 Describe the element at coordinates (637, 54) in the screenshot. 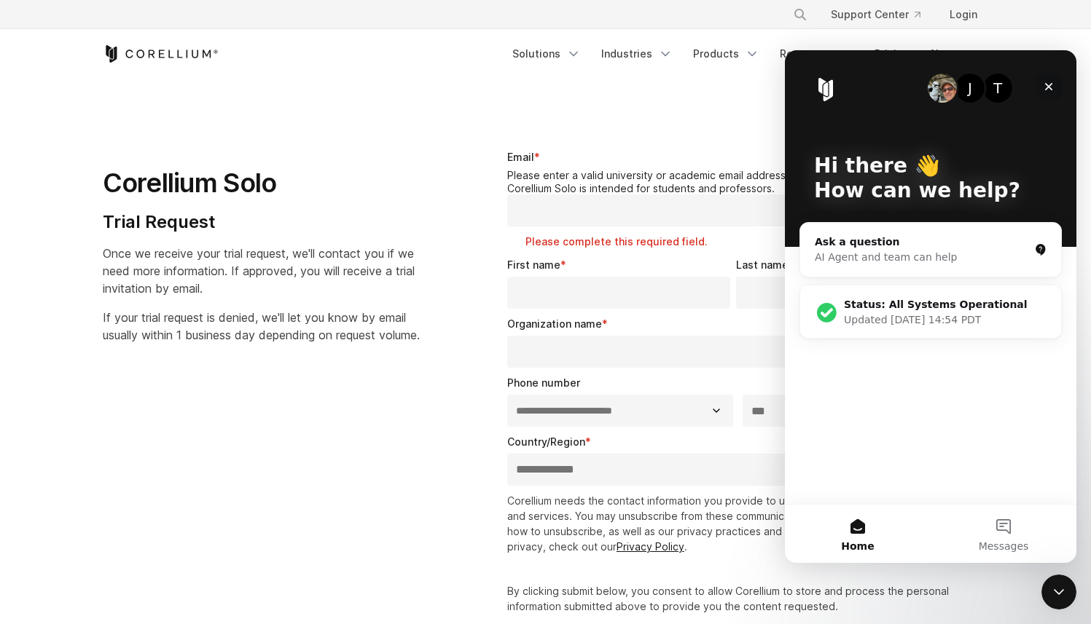

I see `a: Industries` at that location.